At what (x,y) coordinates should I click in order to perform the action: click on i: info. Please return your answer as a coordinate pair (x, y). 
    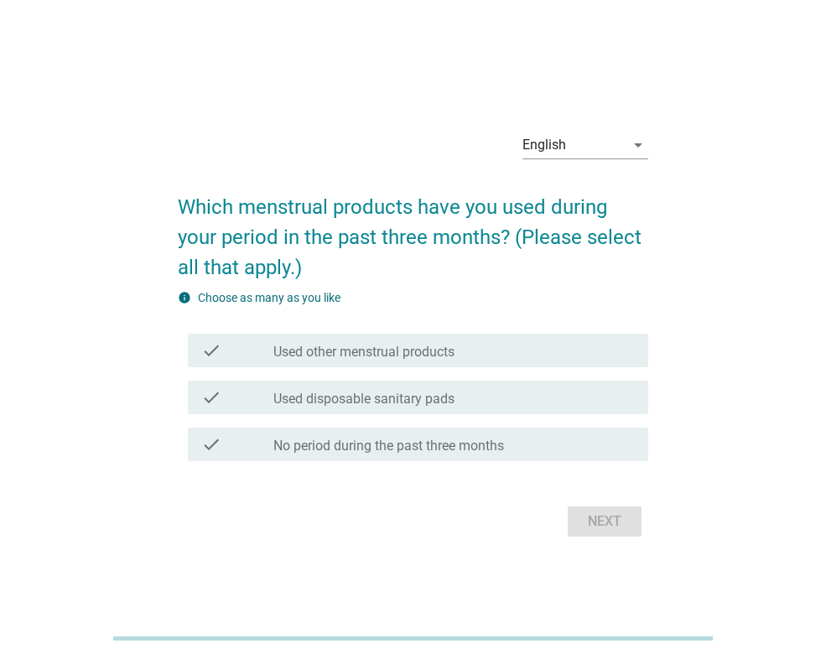
    Looking at the image, I should click on (184, 298).